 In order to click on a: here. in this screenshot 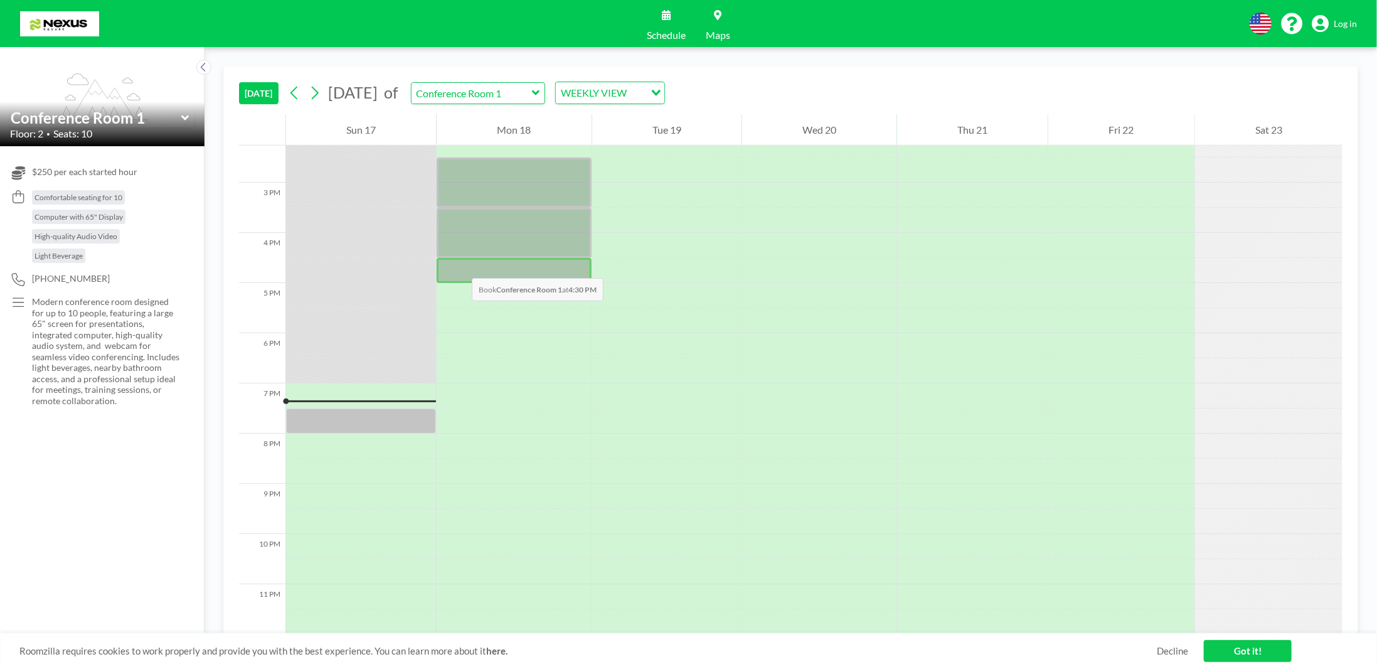, I will do `click(497, 650)`.